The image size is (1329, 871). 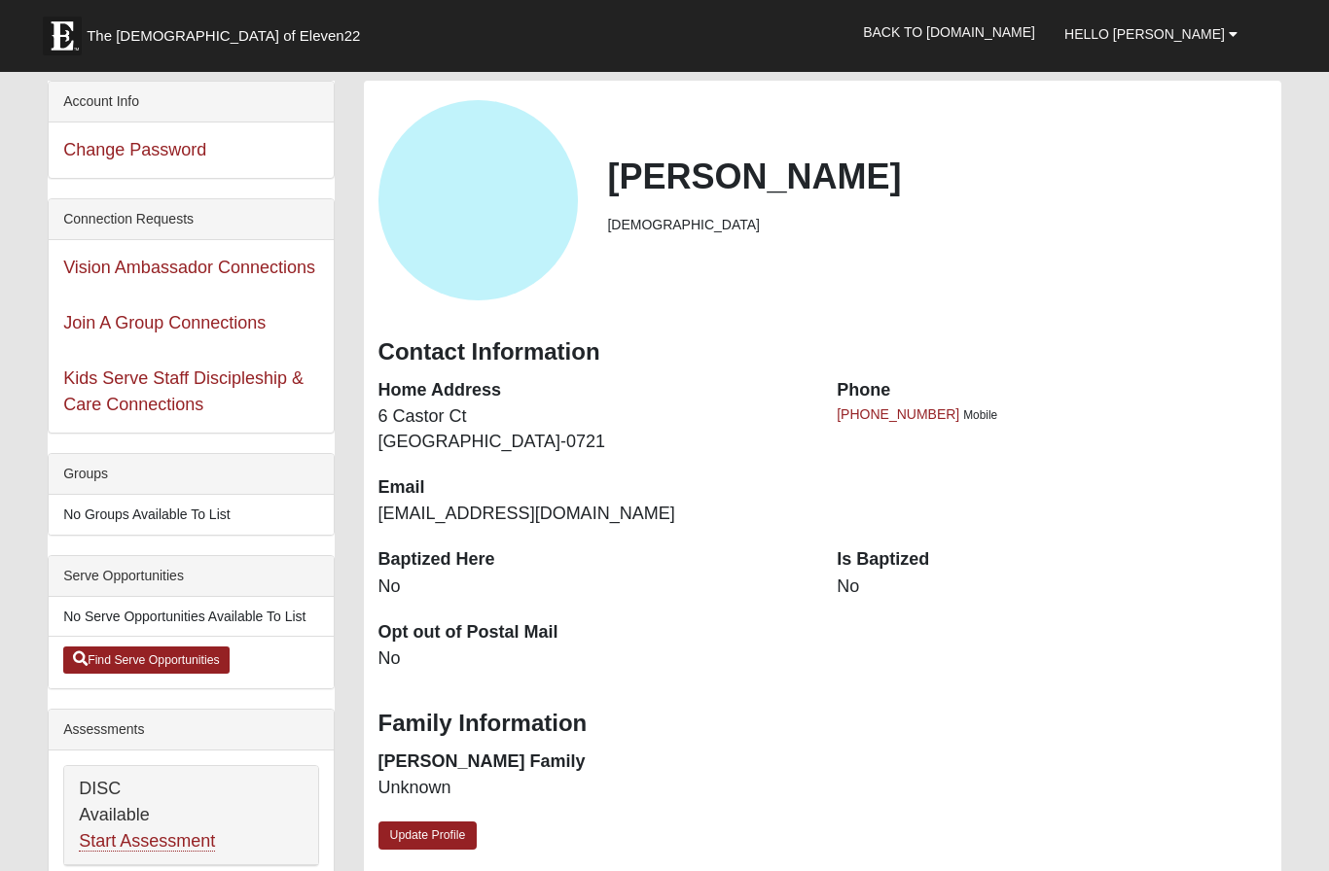 I want to click on a: Join A Group Connections, so click(x=164, y=323).